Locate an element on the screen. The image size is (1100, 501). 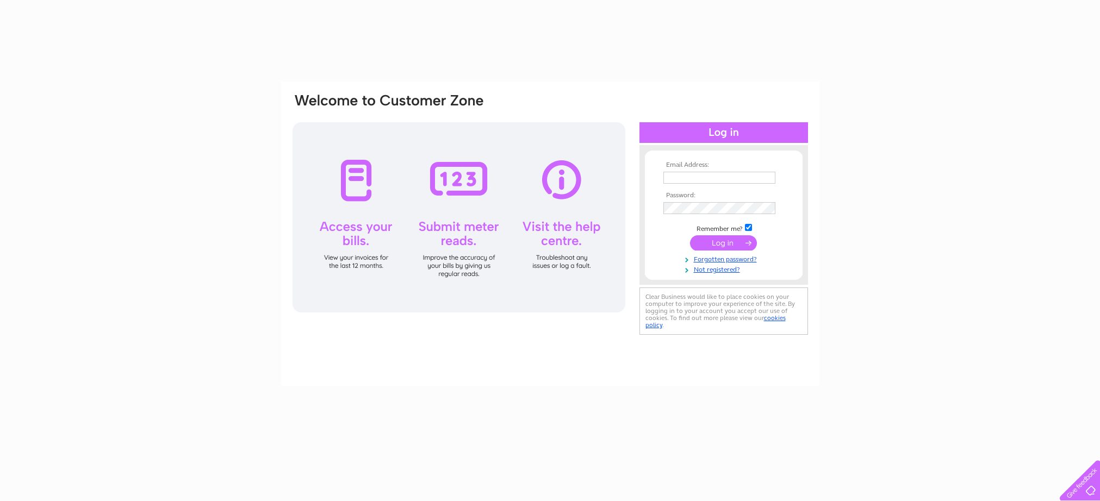
th: Email Address: is located at coordinates (724, 165).